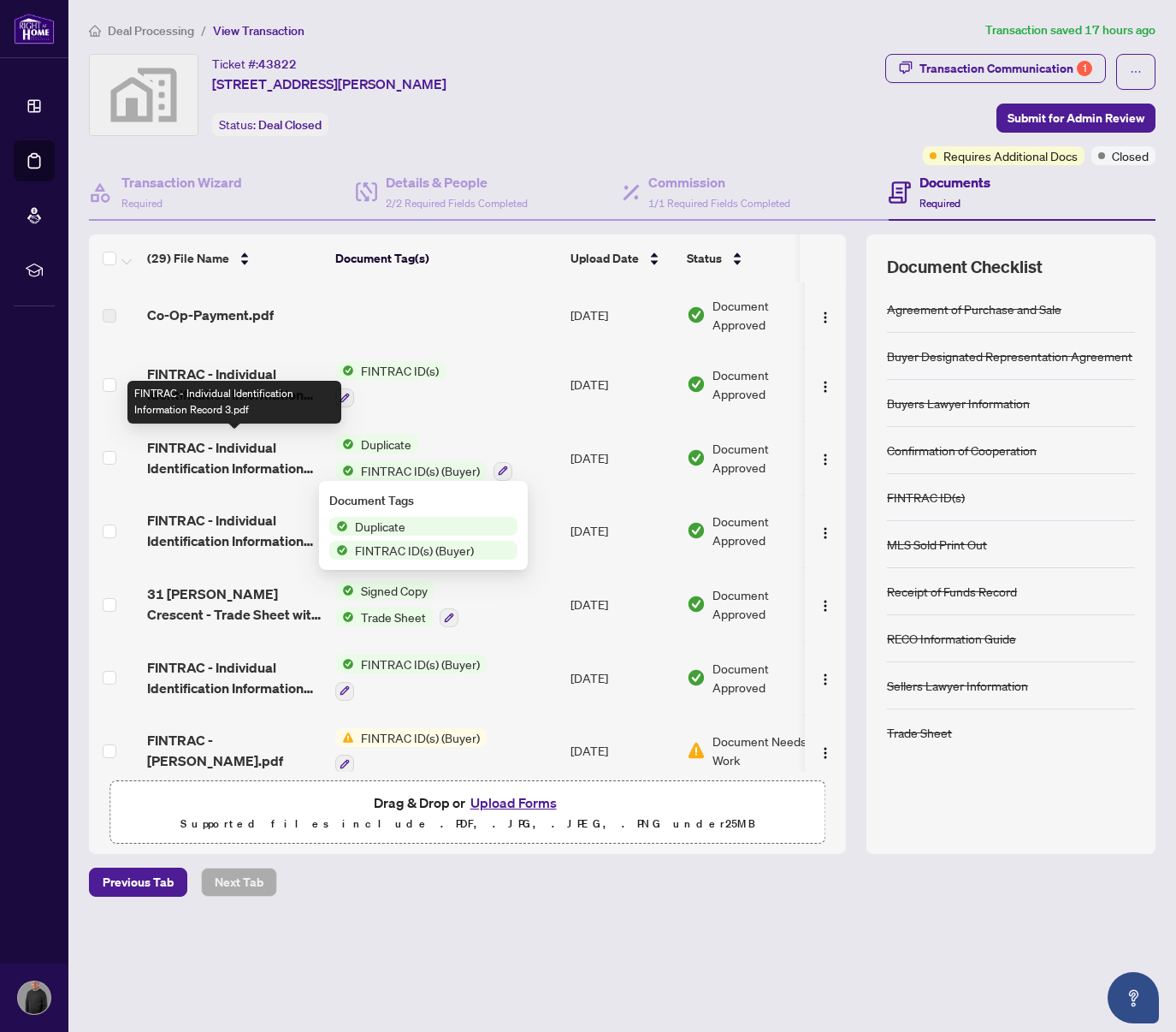 Image resolution: width=1176 pixels, height=1032 pixels. I want to click on span: Trade Sheet, so click(394, 617).